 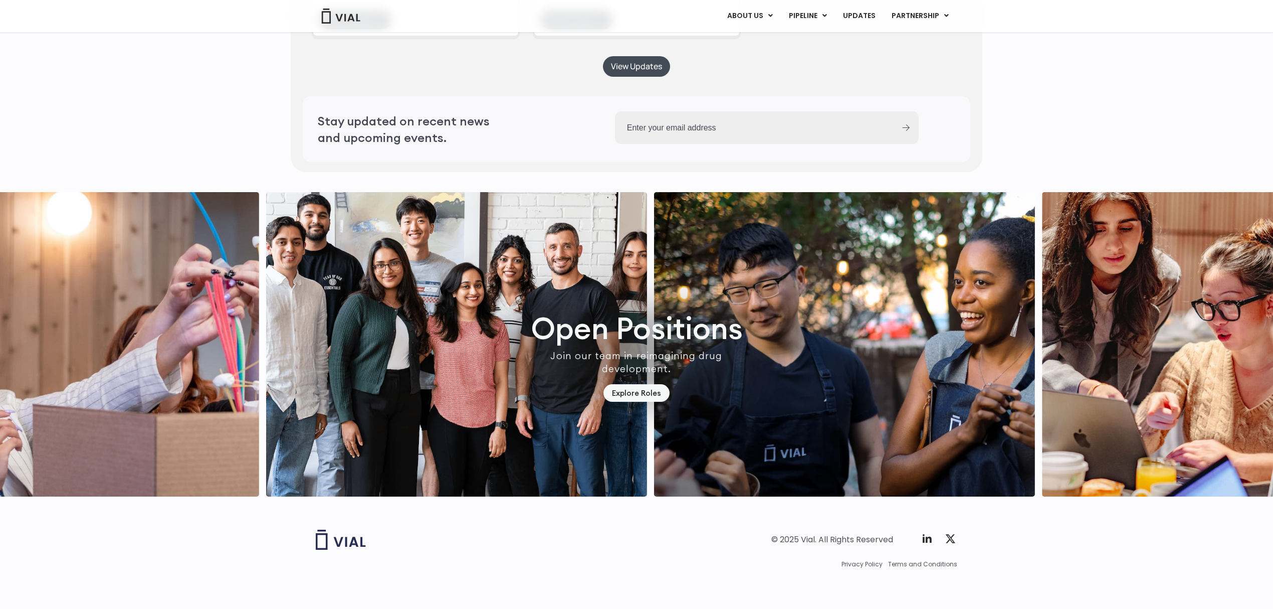 What do you see at coordinates (637, 393) in the screenshot?
I see `a: Explore Roles` at bounding box center [637, 393].